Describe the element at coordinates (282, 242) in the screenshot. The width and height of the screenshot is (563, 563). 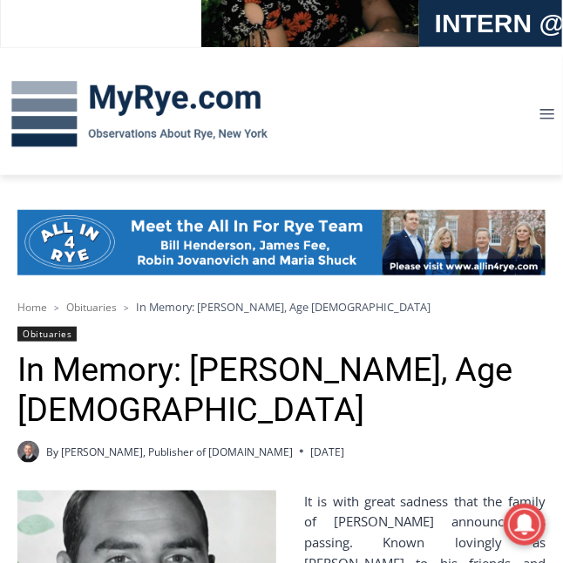
I see `a: All in for Rye` at that location.